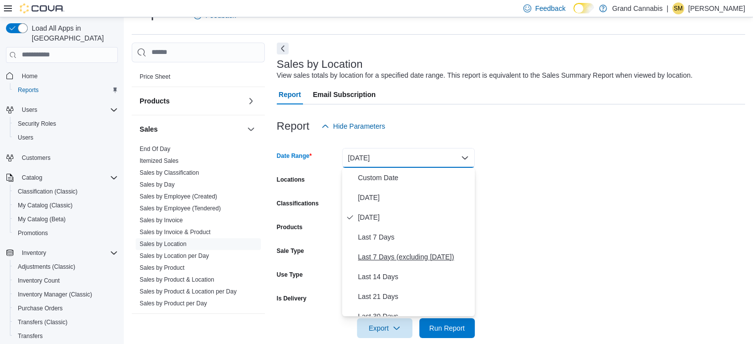 Image resolution: width=753 pixels, height=344 pixels. What do you see at coordinates (43, 322) in the screenshot?
I see `a: Transfers (Classic)` at bounding box center [43, 322].